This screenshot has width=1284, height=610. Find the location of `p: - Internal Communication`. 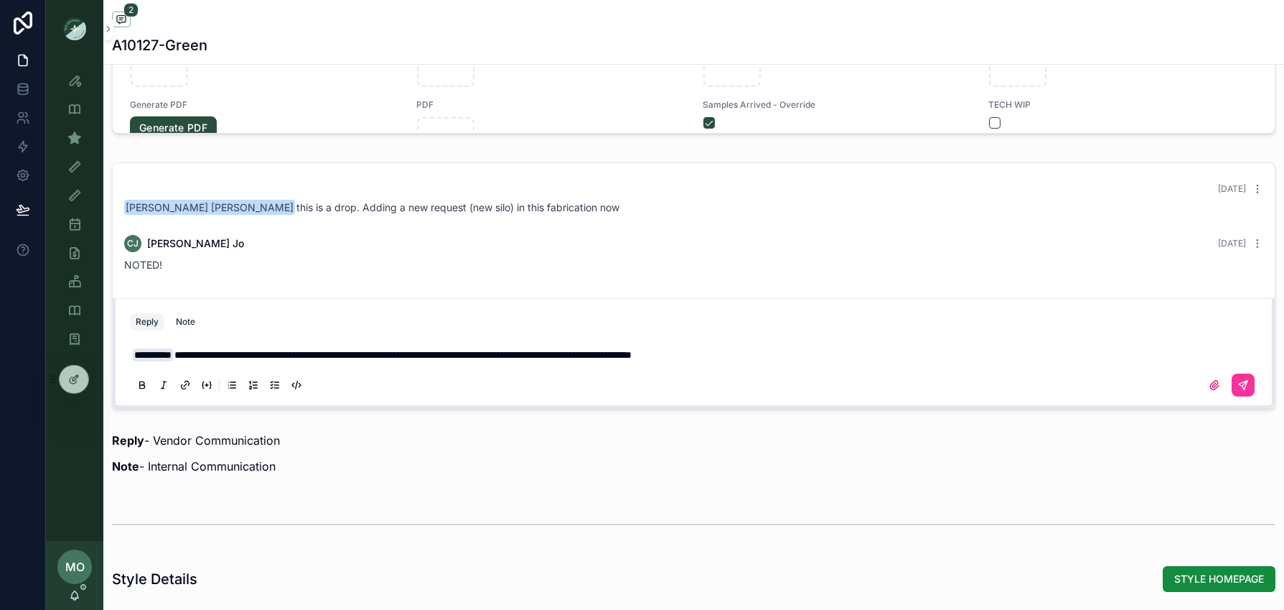

p: - Internal Communication is located at coordinates (694, 466).